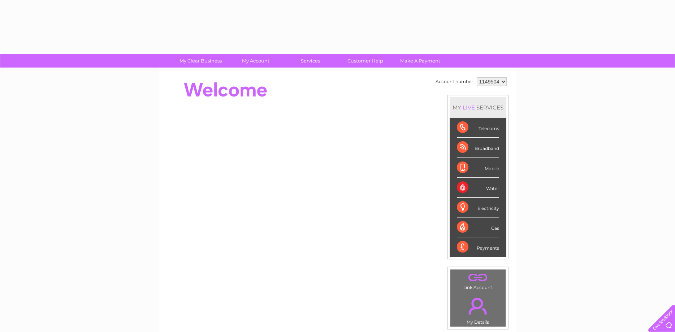  Describe the element at coordinates (310, 61) in the screenshot. I see `a: Services` at that location.